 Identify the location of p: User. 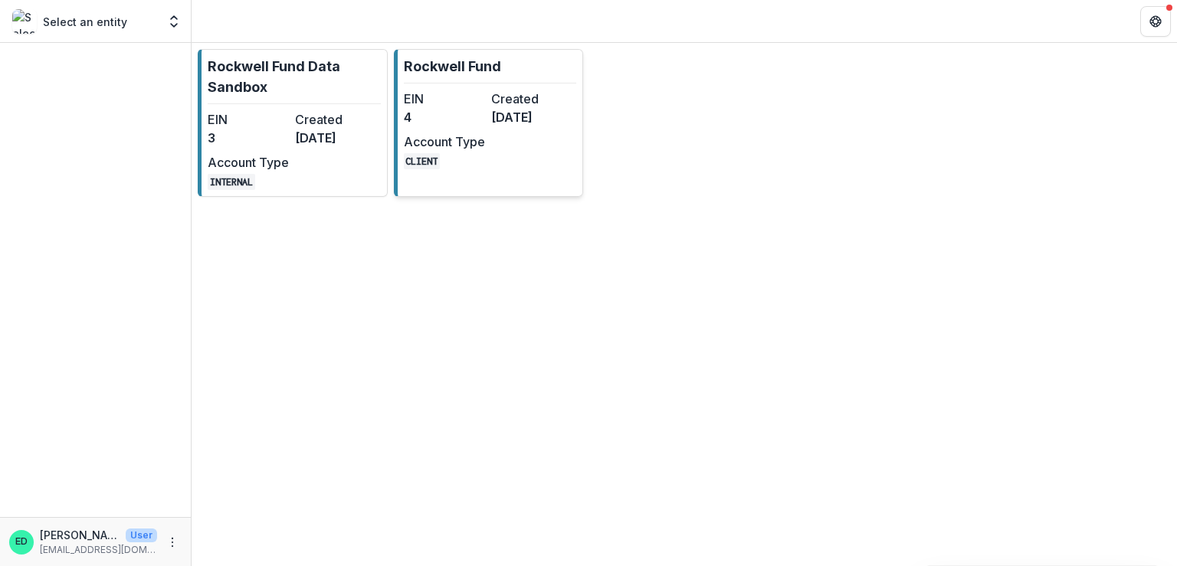
(141, 536).